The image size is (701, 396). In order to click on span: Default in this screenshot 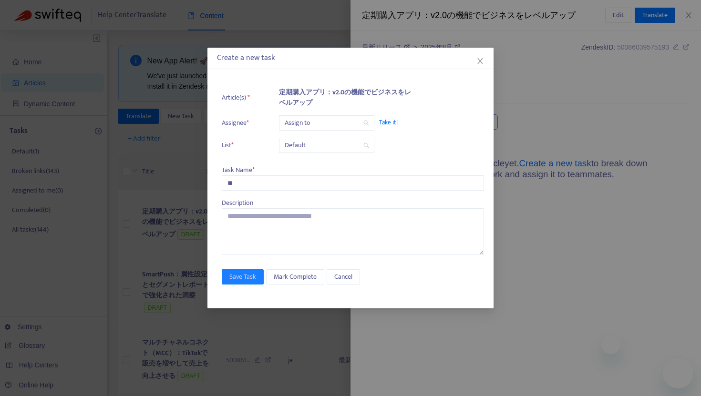, I will do `click(327, 146)`.